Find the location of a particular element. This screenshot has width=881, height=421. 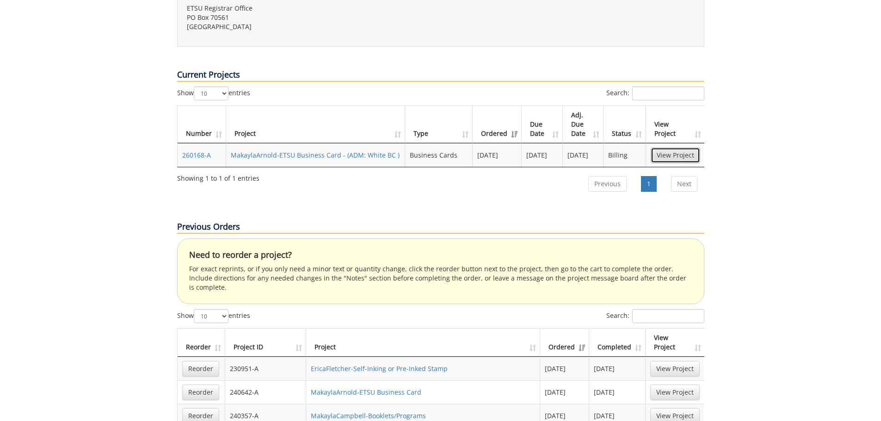

th: Type: activate to sort column ascending is located at coordinates (439, 124).